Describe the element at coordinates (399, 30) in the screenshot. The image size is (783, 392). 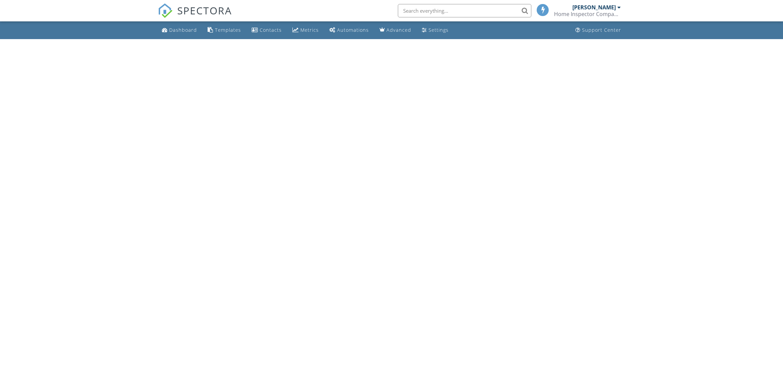
I see `div: Advanced` at that location.